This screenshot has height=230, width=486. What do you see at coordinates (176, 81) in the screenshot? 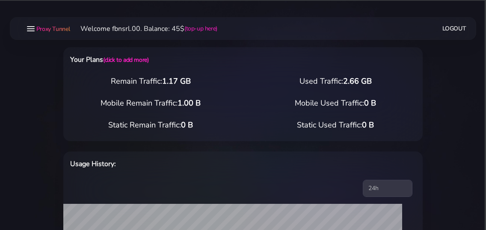
I see `span: 1.17 GB` at bounding box center [176, 81].